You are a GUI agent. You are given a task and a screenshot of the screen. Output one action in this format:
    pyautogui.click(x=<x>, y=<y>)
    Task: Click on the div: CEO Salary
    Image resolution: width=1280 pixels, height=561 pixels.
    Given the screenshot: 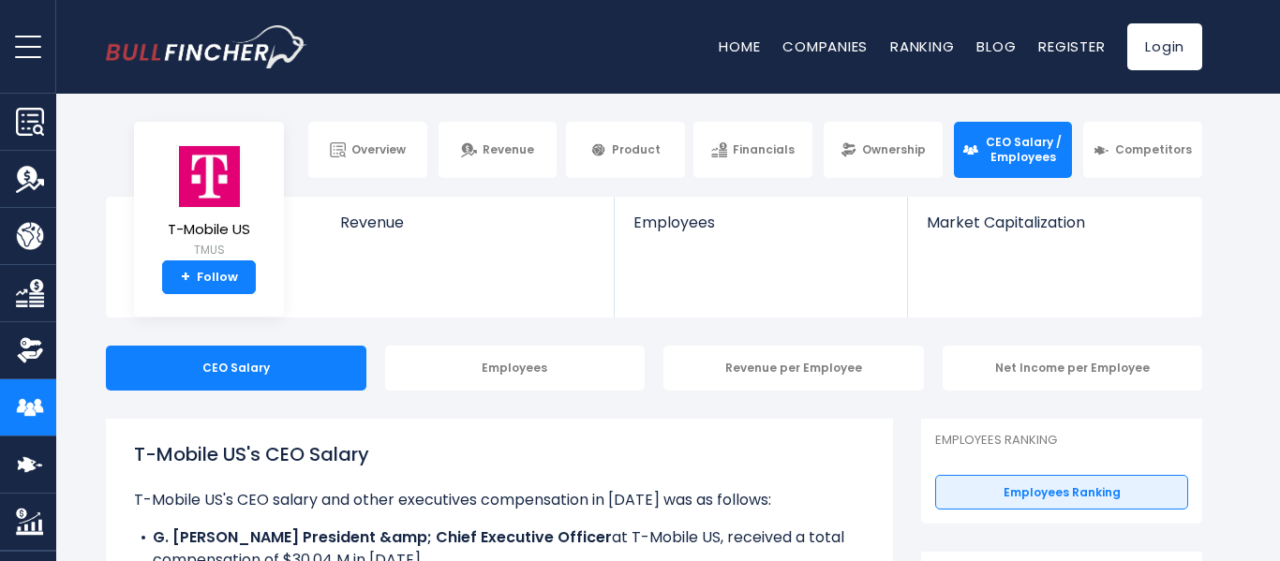 What is the action you would take?
    pyautogui.click(x=236, y=368)
    